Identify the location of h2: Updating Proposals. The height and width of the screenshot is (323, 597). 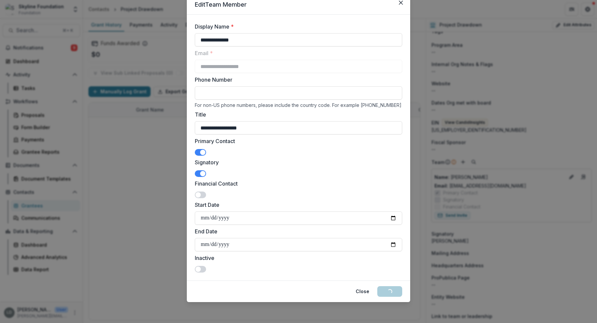
(511, 304).